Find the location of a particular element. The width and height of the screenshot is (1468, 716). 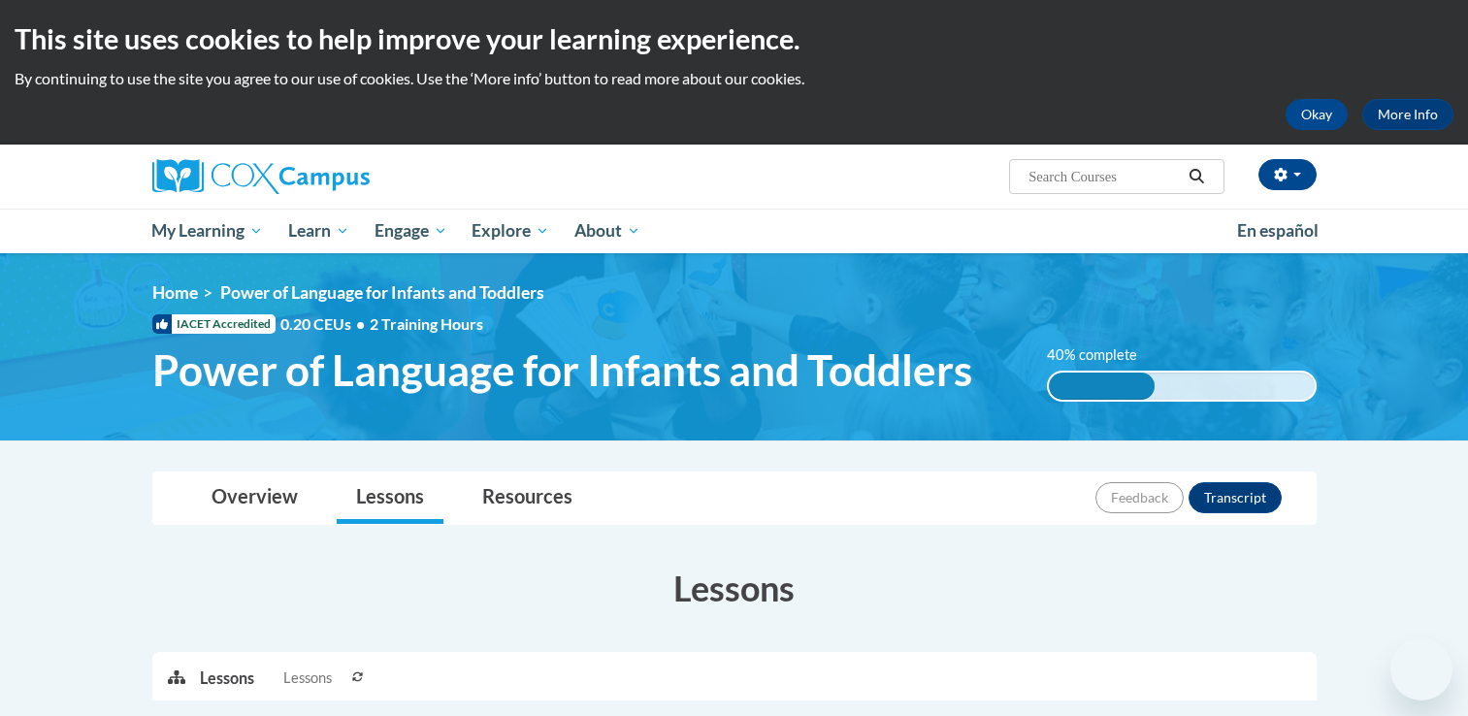

label: 40% complete is located at coordinates (1102, 355).